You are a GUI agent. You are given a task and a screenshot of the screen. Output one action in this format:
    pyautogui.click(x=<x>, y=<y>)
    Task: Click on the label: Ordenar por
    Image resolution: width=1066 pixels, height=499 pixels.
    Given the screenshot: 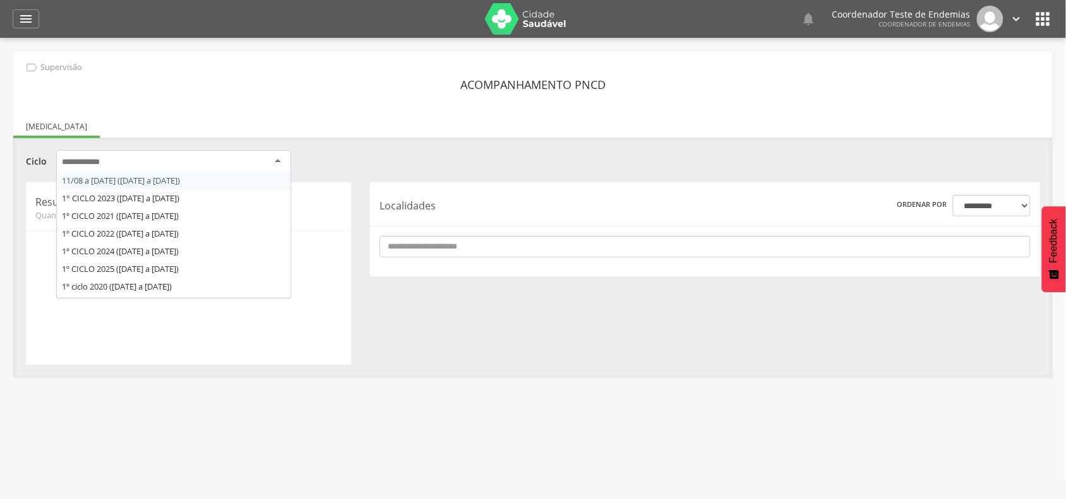 What is the action you would take?
    pyautogui.click(x=921, y=205)
    